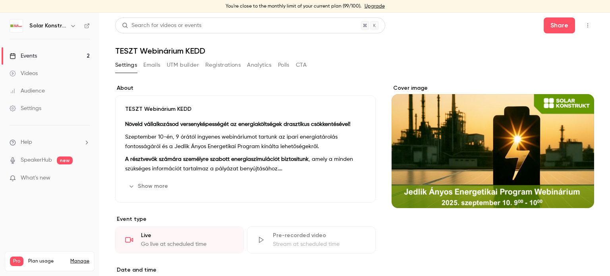 Image resolution: width=610 pixels, height=276 pixels. Describe the element at coordinates (35, 178) in the screenshot. I see `span: What's new` at that location.